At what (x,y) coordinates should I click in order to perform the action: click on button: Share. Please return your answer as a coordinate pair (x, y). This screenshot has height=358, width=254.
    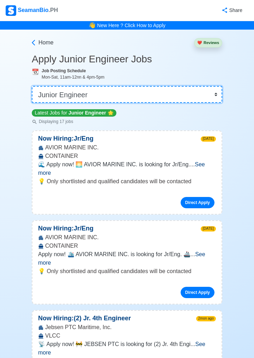
    Looking at the image, I should click on (231, 10).